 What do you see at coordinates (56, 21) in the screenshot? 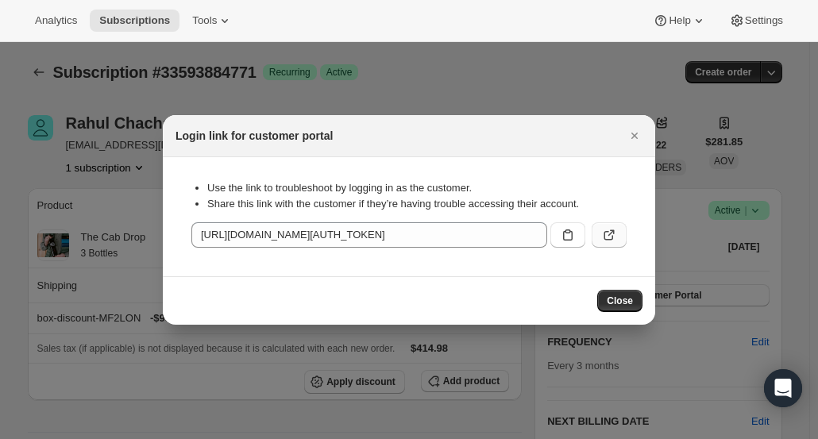
I see `button: Analytics` at bounding box center [56, 21].